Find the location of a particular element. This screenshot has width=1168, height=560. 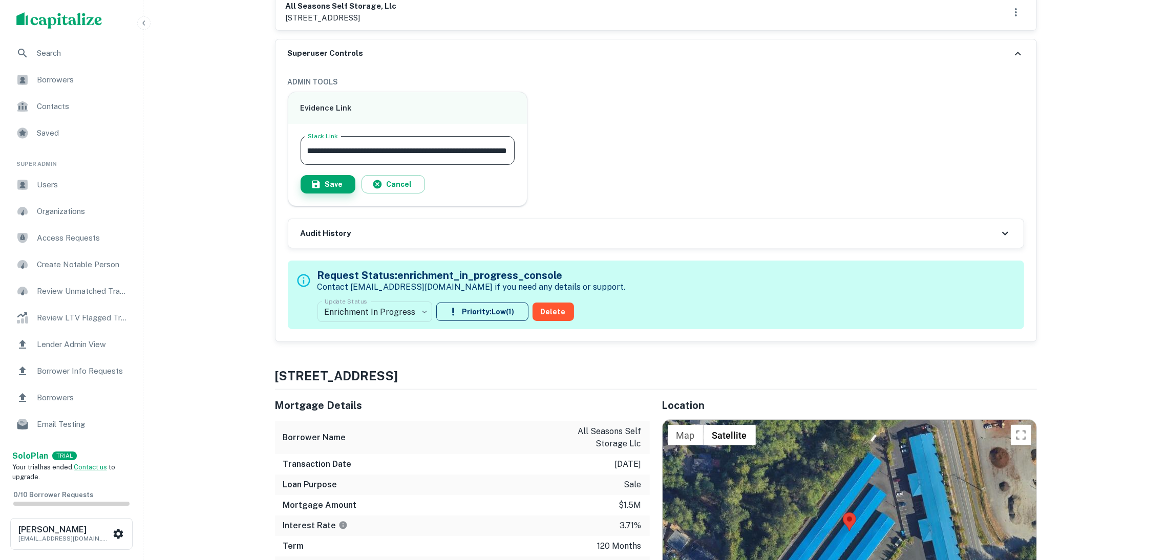

h6: Mortgage Amount is located at coordinates (320, 506).